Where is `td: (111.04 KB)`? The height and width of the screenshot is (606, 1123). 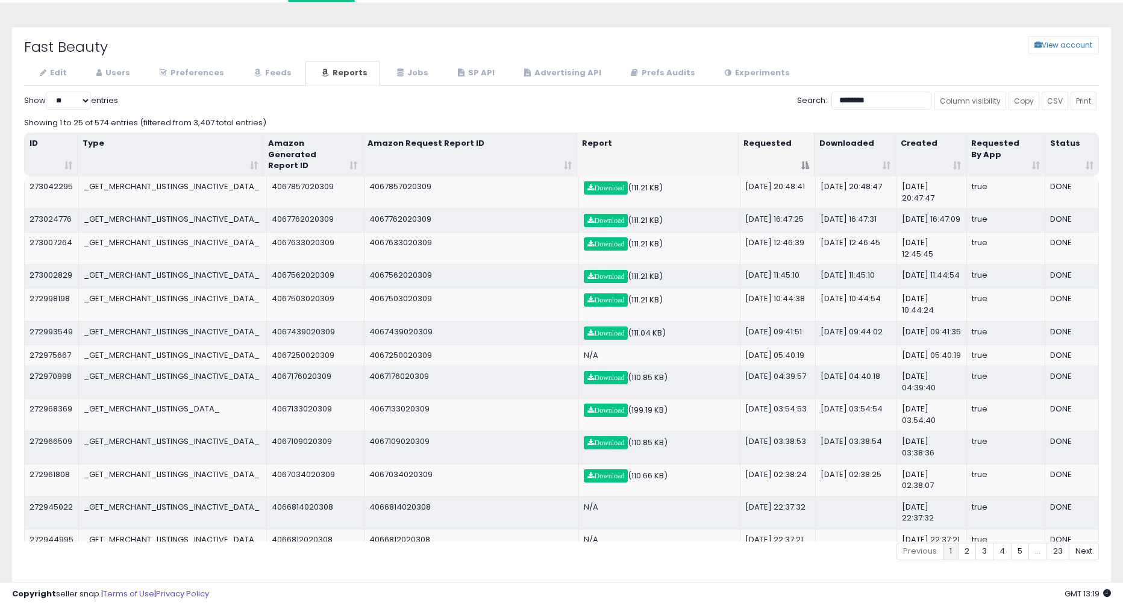 td: (111.04 KB) is located at coordinates (659, 333).